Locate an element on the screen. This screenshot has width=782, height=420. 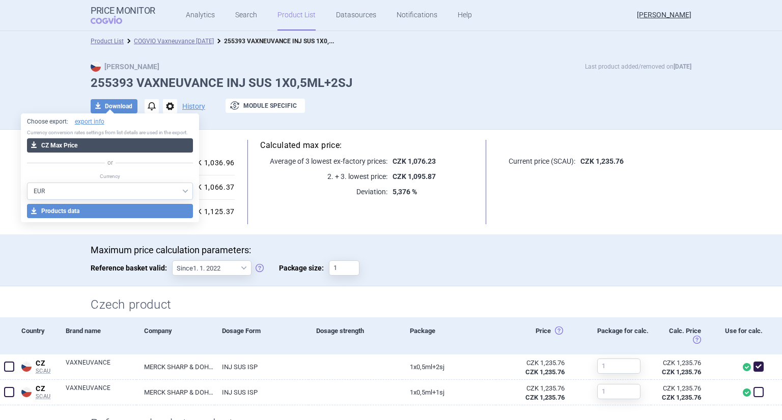
select: Reference basket valid: is located at coordinates (212, 268).